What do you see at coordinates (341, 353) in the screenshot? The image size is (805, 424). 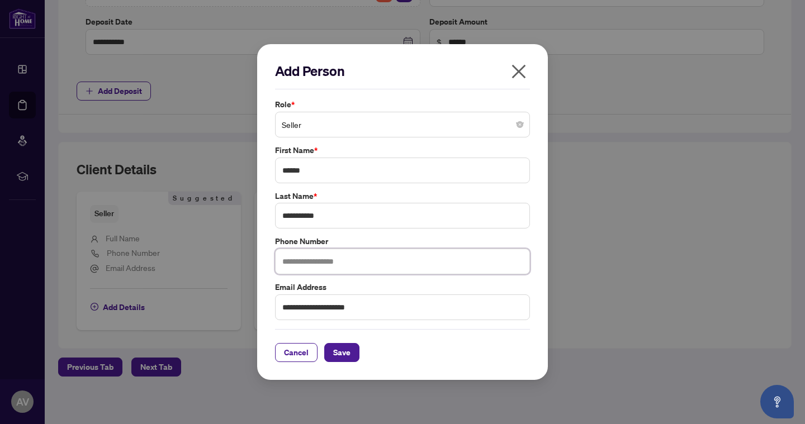 I see `span: Save` at bounding box center [341, 353].